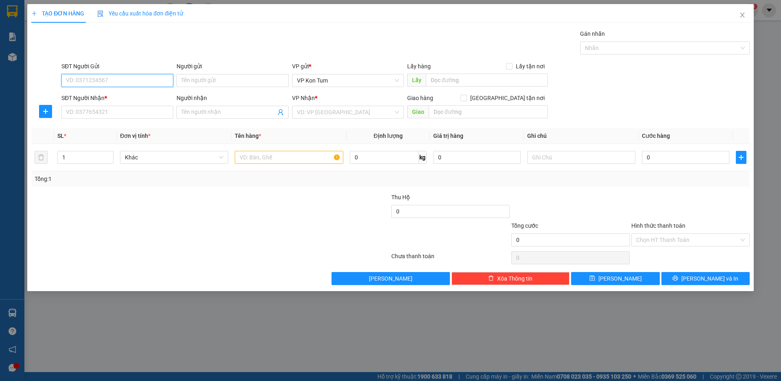 The width and height of the screenshot is (781, 381). What do you see at coordinates (592, 34) in the screenshot?
I see `label: Gán nhãn` at bounding box center [592, 34].